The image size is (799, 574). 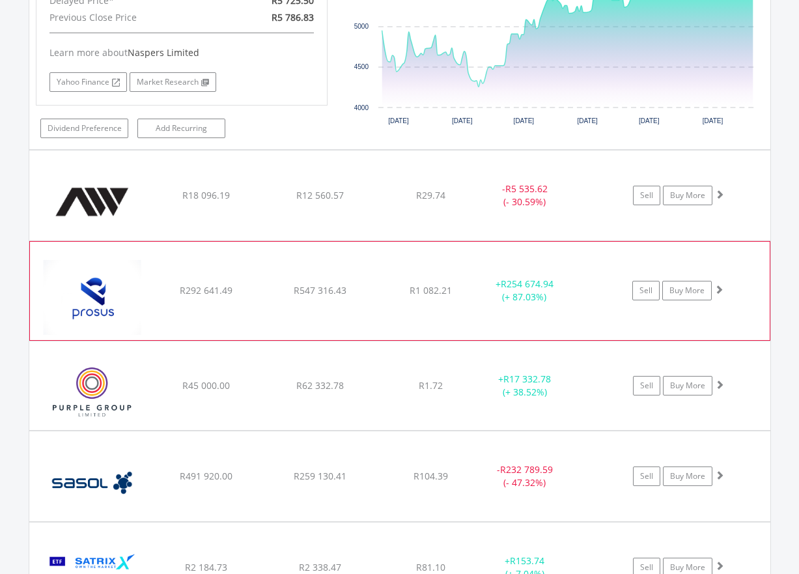 What do you see at coordinates (320, 385) in the screenshot?
I see `span: R62 332.78` at bounding box center [320, 385].